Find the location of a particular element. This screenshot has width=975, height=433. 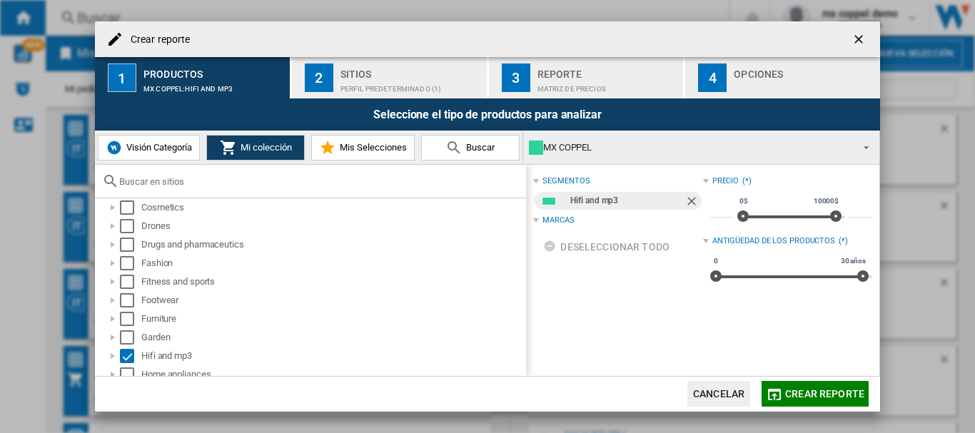

div: Garden is located at coordinates (332, 337).